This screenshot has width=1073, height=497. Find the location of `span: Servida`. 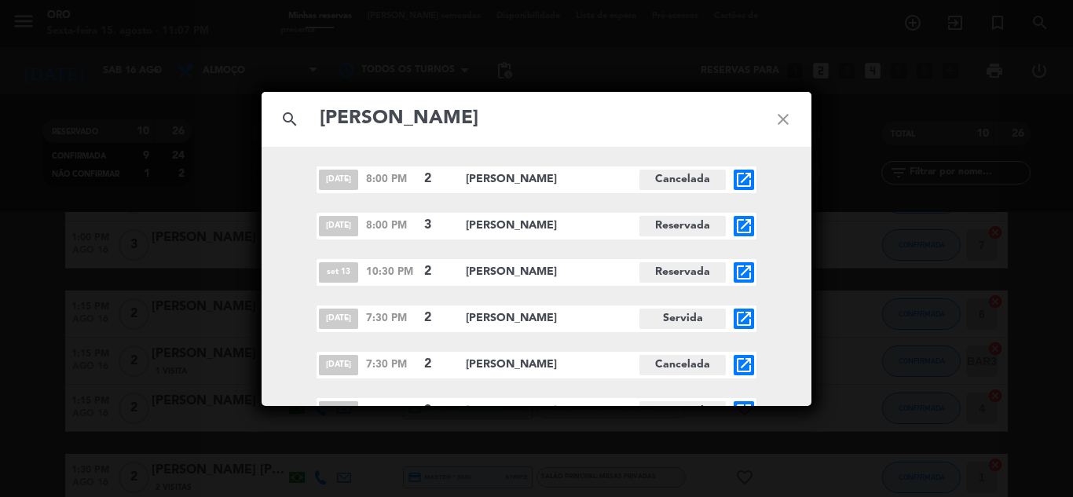

span: Servida is located at coordinates (683, 319).